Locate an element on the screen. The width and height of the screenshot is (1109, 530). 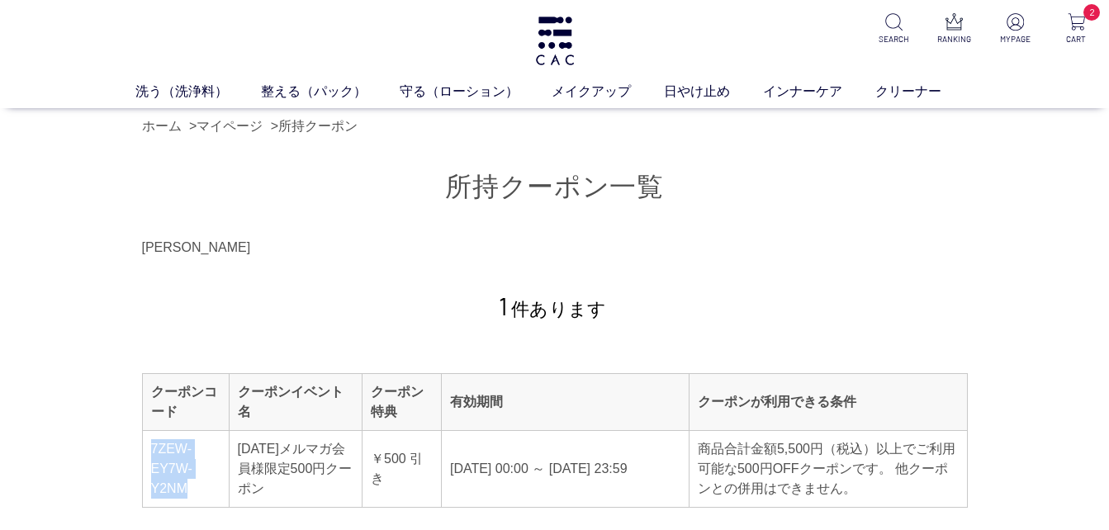
span: 件あります is located at coordinates (552, 309).